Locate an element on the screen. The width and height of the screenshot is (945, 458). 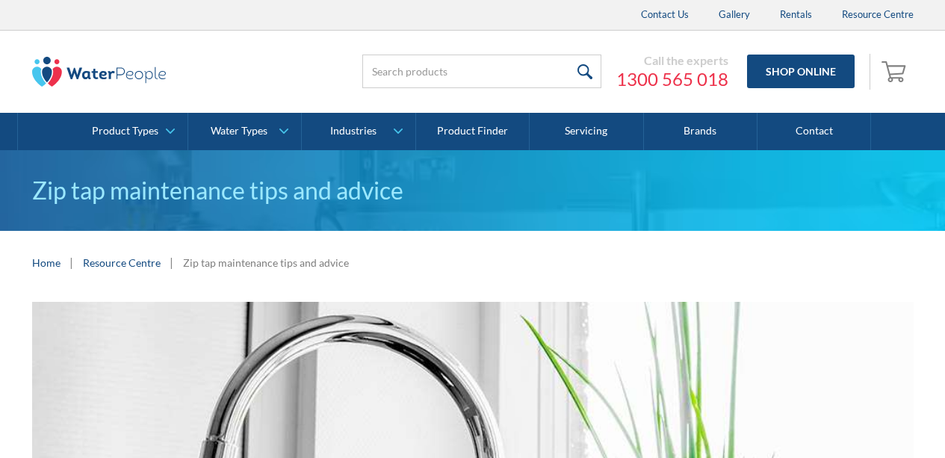
div: Zip tap maintenance tips and advice is located at coordinates (266, 262).